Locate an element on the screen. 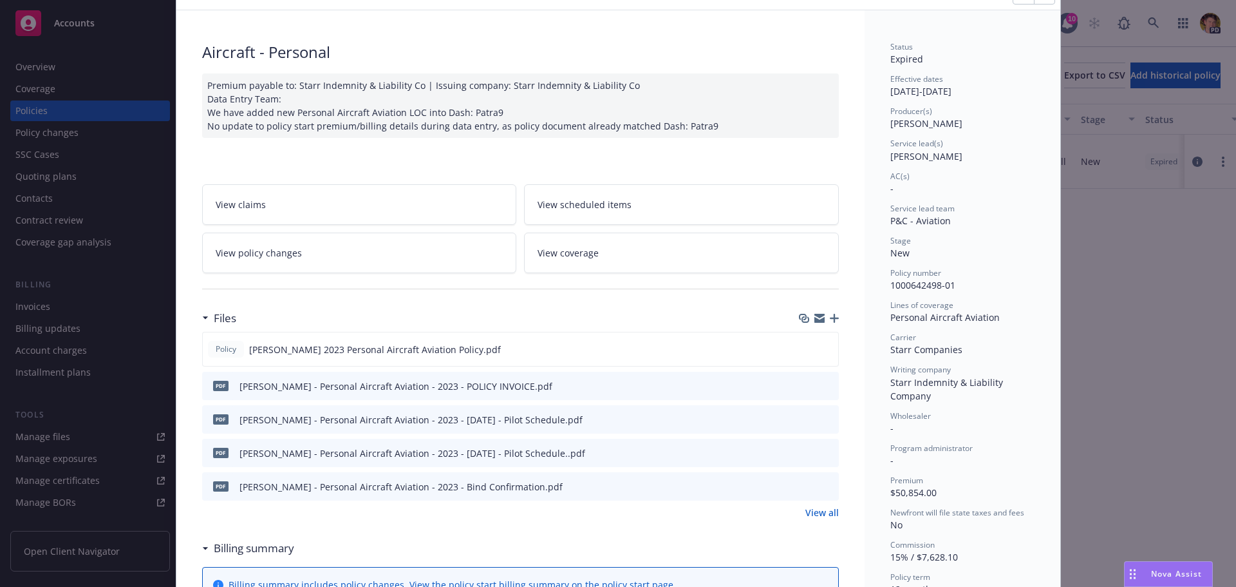 The width and height of the screenshot is (1236, 587). span: Premium is located at coordinates (907, 480).